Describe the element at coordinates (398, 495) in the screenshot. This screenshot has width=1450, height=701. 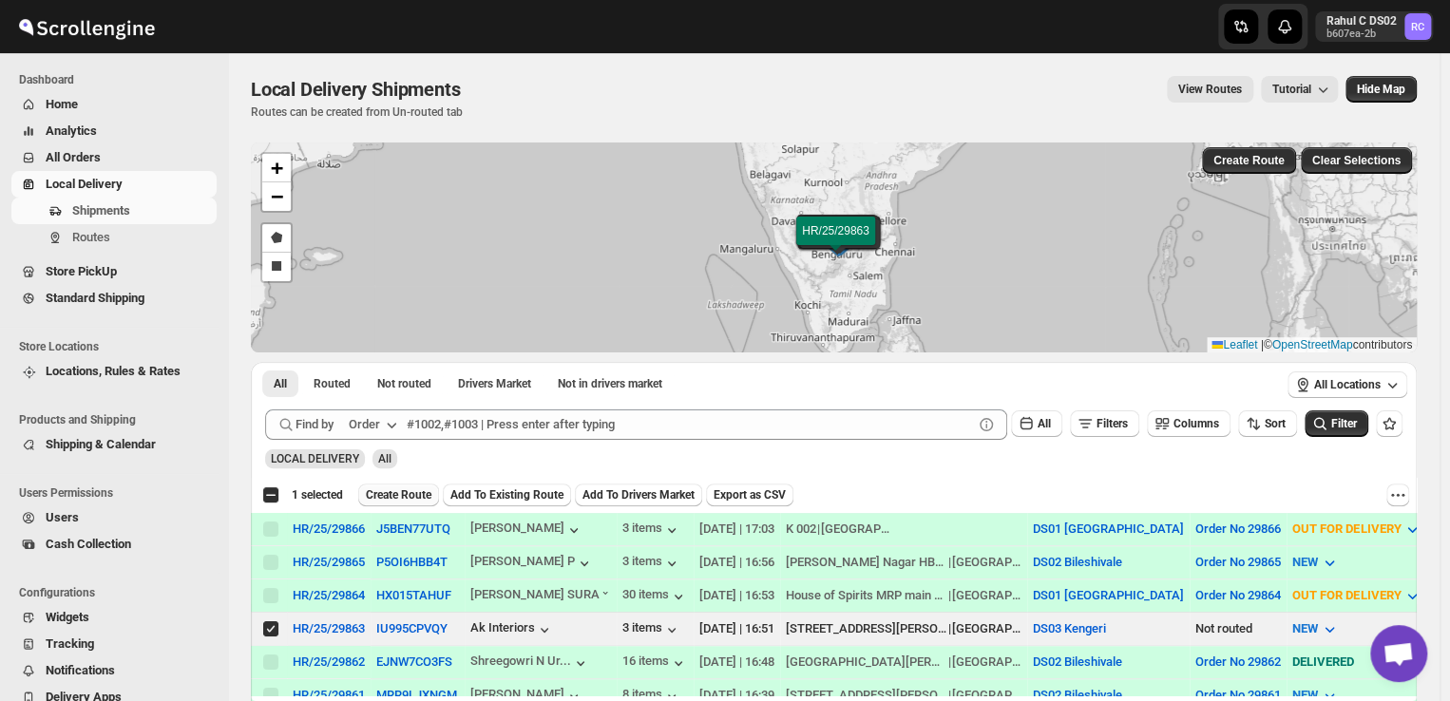
I see `button: Create Route` at that location.